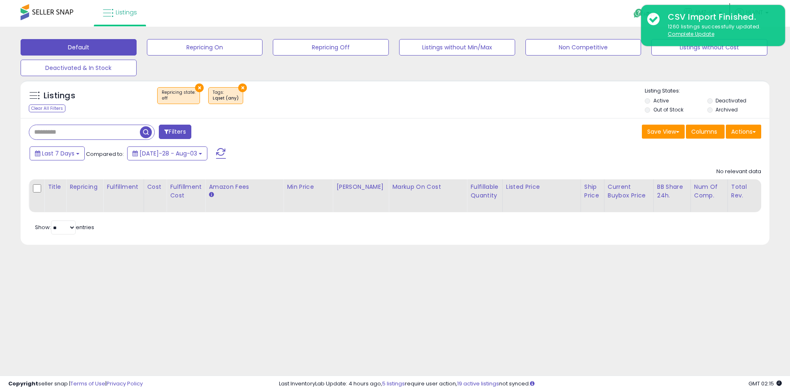  What do you see at coordinates (205, 47) in the screenshot?
I see `button: Repricing On` at bounding box center [205, 47].